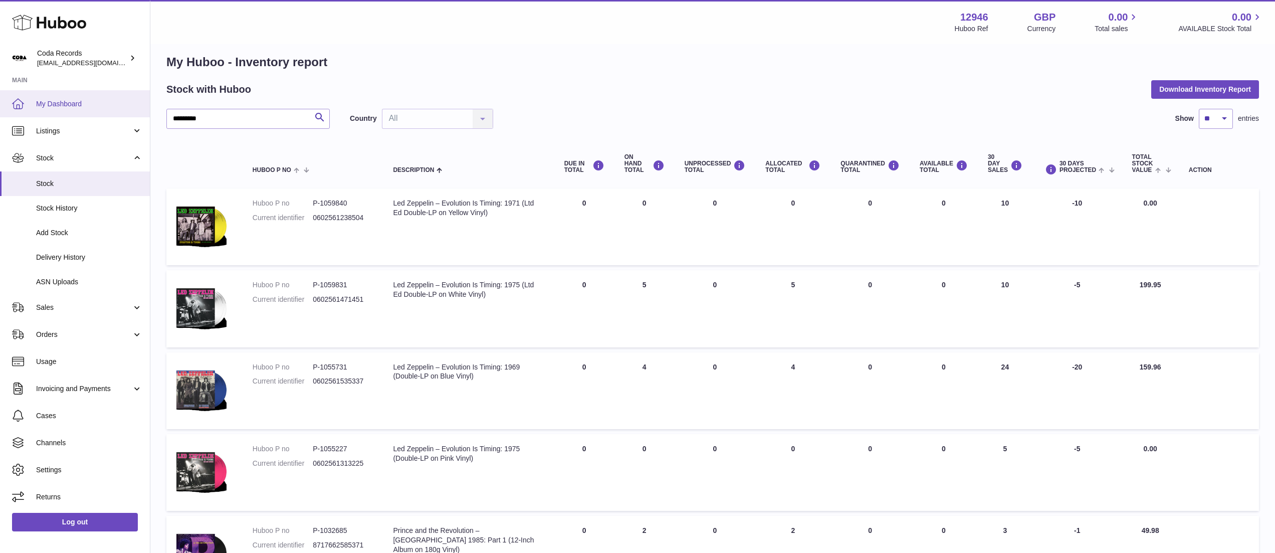  I want to click on span: Cases, so click(89, 416).